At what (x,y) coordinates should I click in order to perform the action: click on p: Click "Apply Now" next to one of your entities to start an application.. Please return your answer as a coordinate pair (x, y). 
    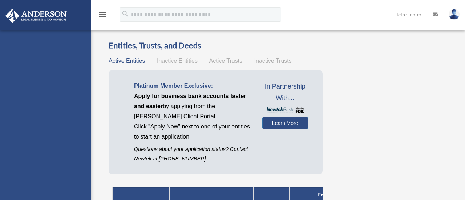
    Looking at the image, I should click on (193, 132).